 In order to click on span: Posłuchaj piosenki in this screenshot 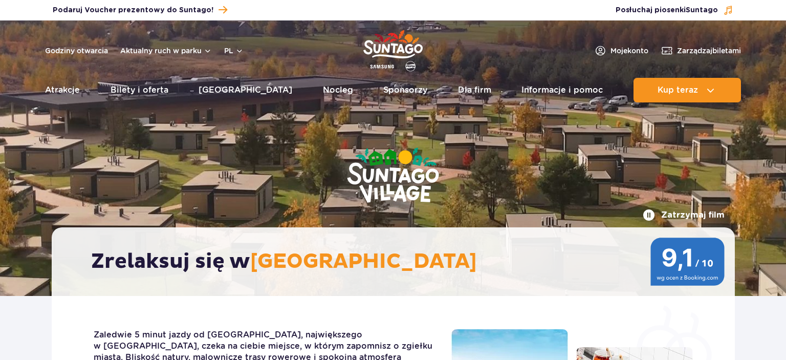, I will do `click(666, 10)`.